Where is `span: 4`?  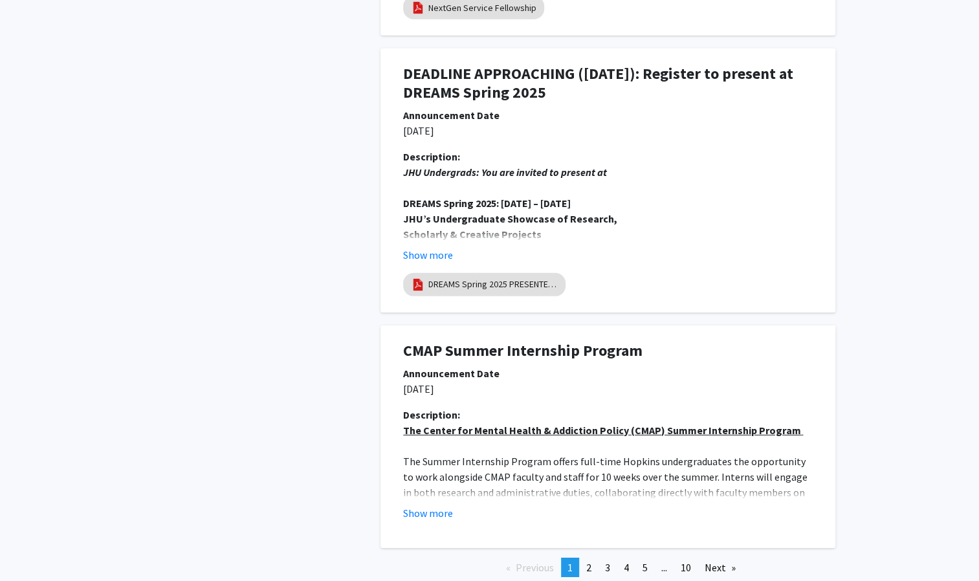 span: 4 is located at coordinates (626, 568).